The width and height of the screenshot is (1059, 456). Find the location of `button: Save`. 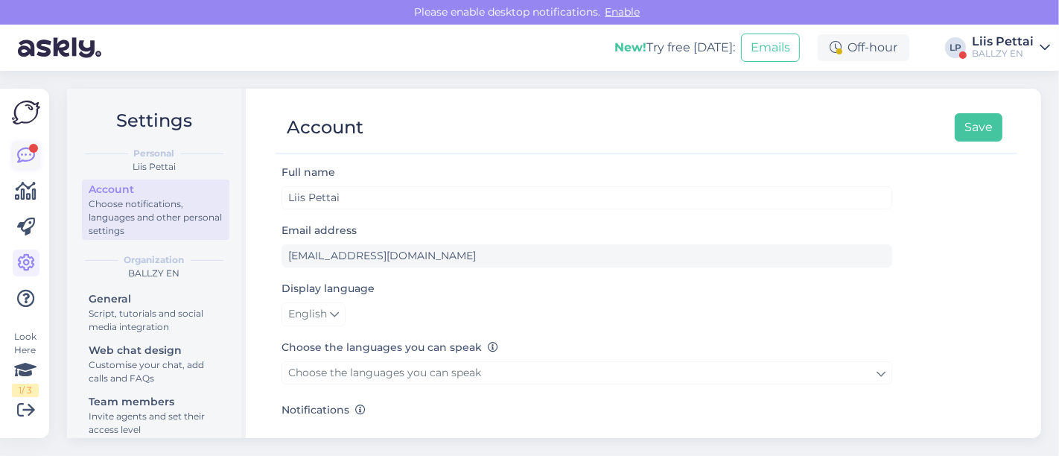

button: Save is located at coordinates (979, 127).